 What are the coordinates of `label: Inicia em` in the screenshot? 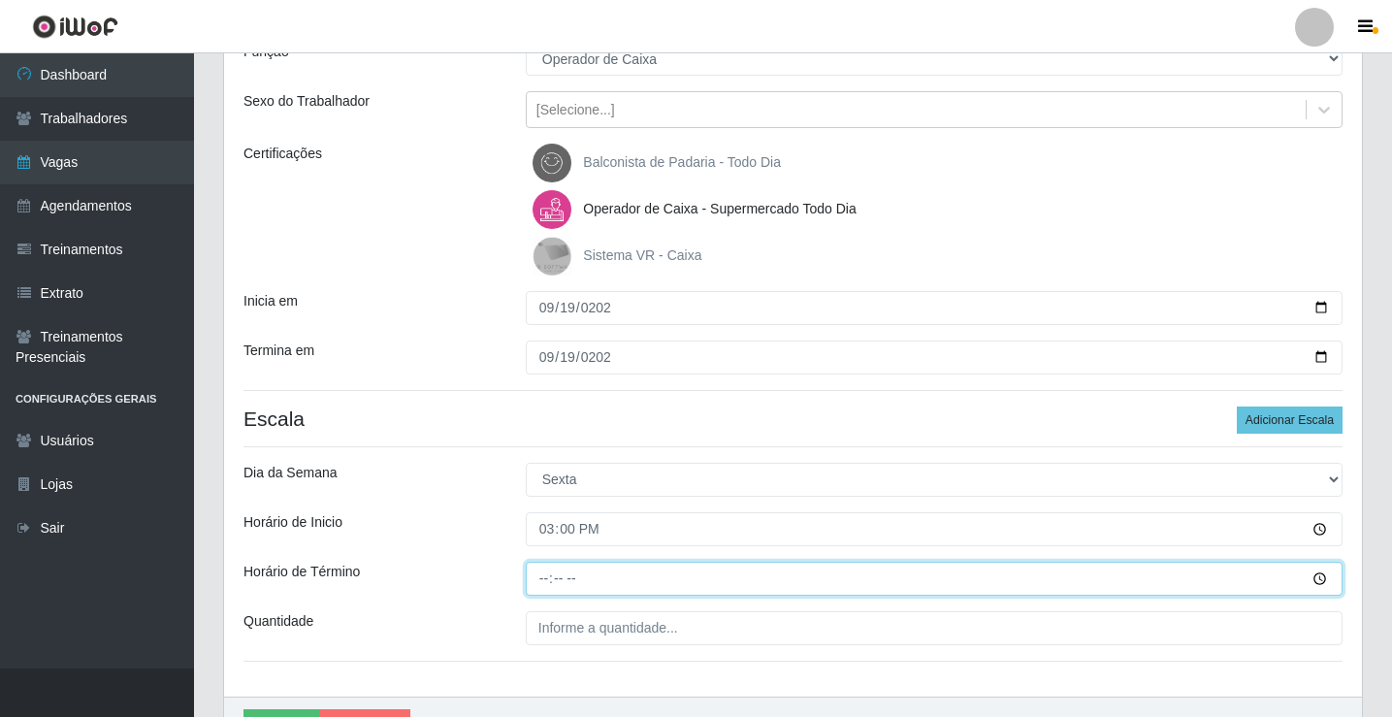 It's located at (271, 301).